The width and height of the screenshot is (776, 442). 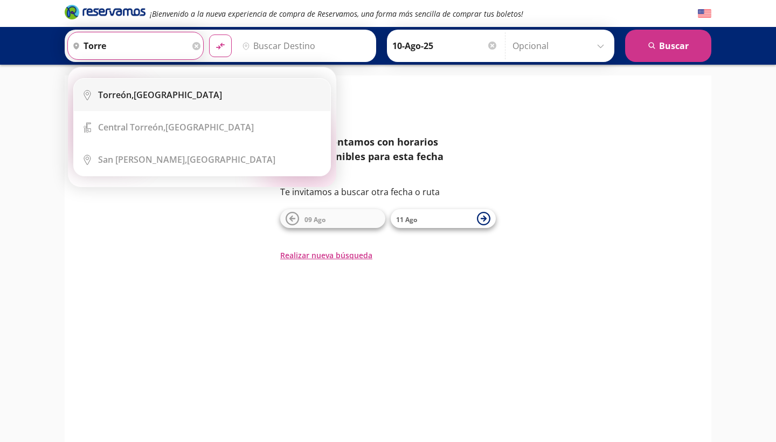 What do you see at coordinates (704, 13) in the screenshot?
I see `button: English` at bounding box center [704, 13].